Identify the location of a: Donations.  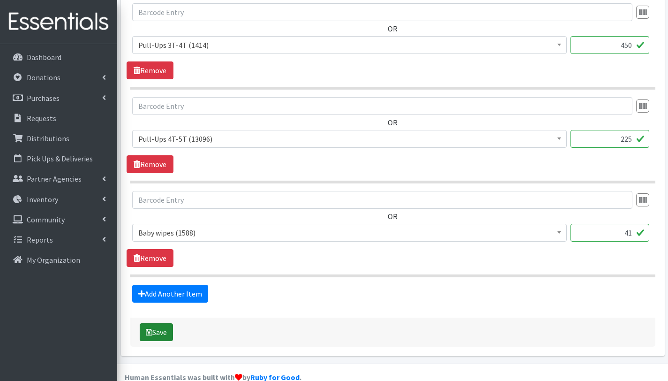
(59, 77).